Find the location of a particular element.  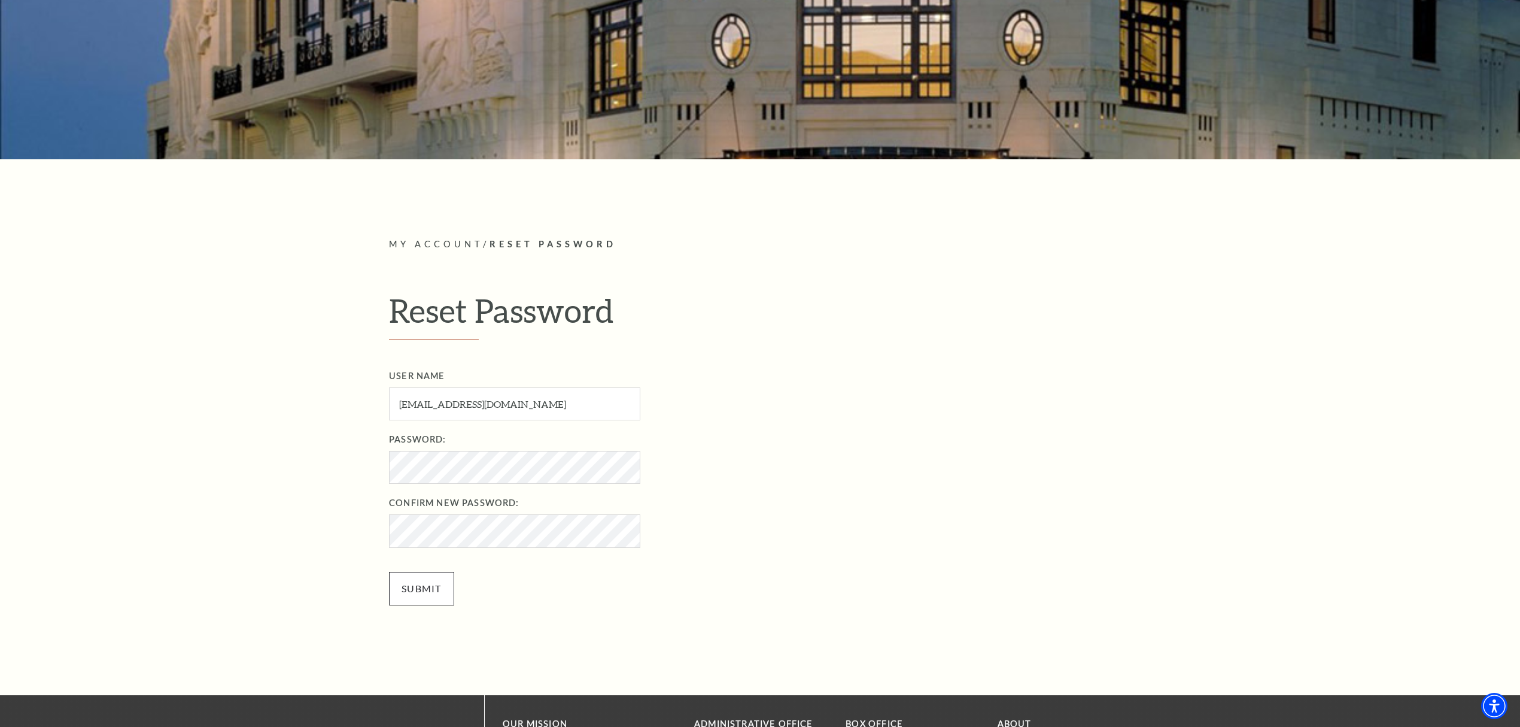

span: My Account is located at coordinates (436, 244).